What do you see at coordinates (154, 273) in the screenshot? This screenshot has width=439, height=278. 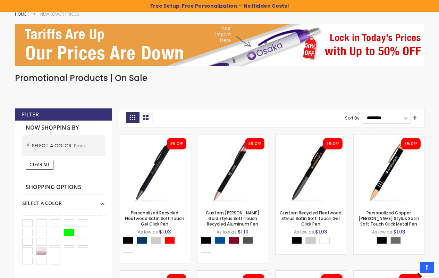 I see `a: Eco Maddie Recycled Plastic Gel Click Pen-Black` at bounding box center [154, 273].